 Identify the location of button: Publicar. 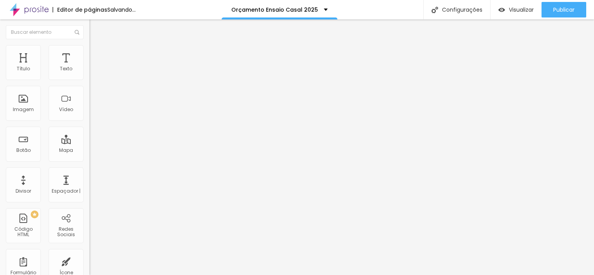
(563, 10).